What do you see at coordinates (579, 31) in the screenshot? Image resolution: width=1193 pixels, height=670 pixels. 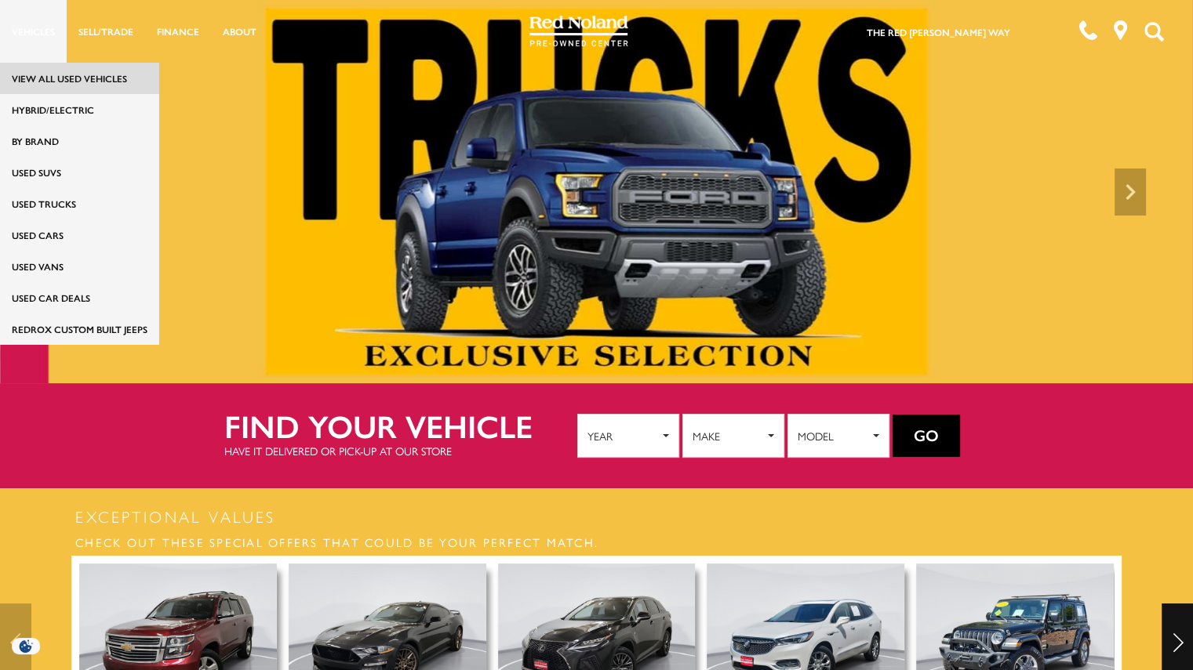 I see `img: Red Noland Pre-Owned` at bounding box center [579, 31].